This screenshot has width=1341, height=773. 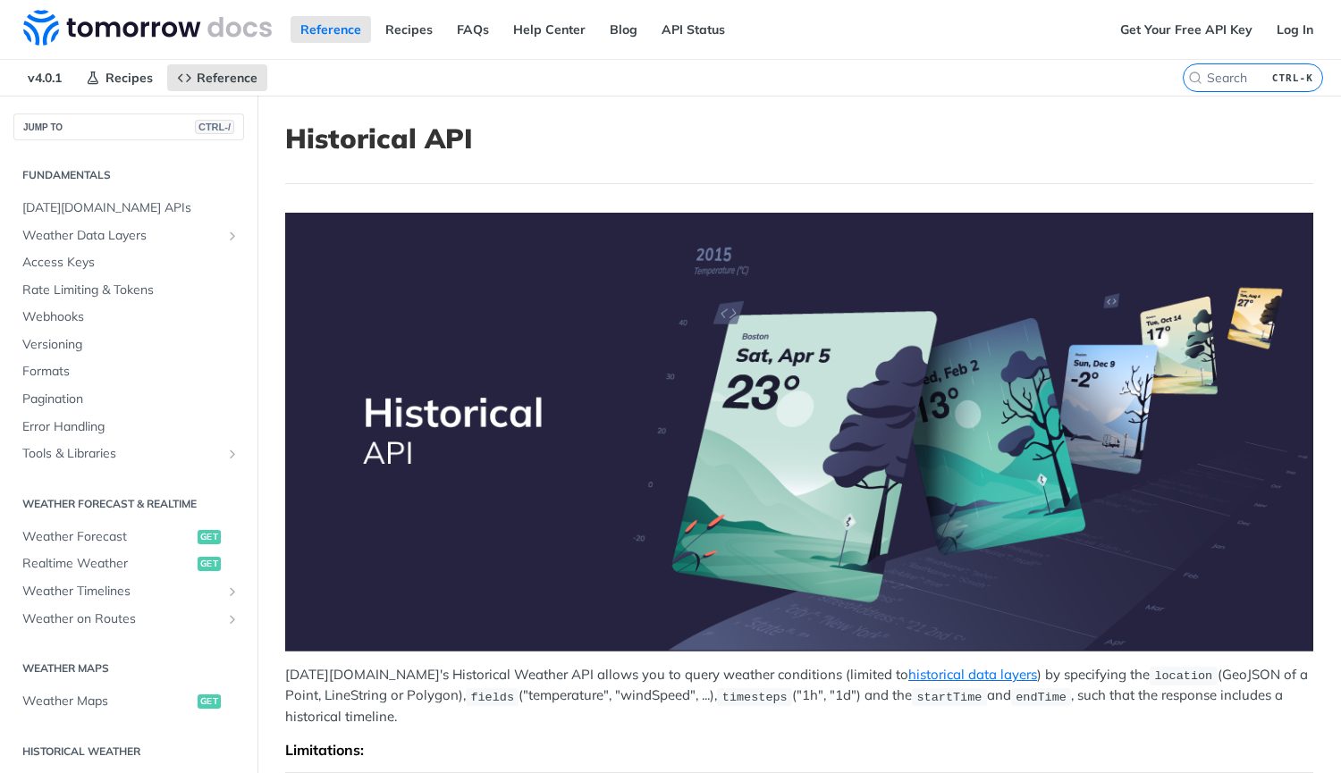 I want to click on img: Tomorrow.io Weather API Docs, so click(x=147, y=28).